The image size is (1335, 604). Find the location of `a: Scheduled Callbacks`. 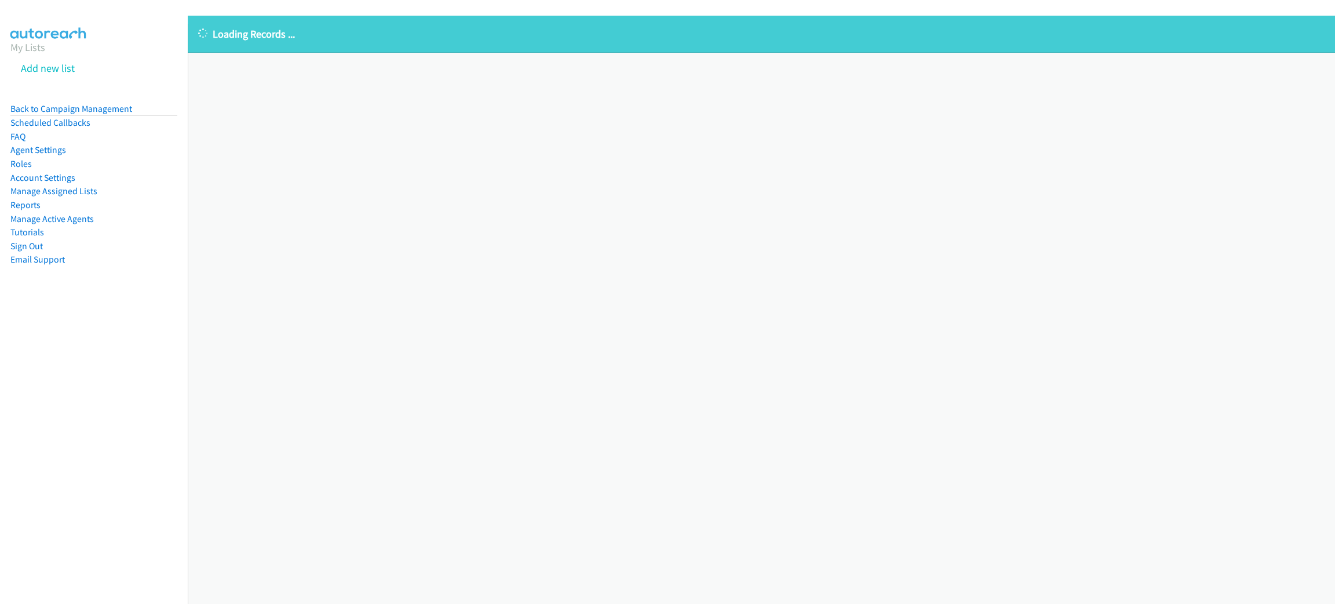

a: Scheduled Callbacks is located at coordinates (50, 122).